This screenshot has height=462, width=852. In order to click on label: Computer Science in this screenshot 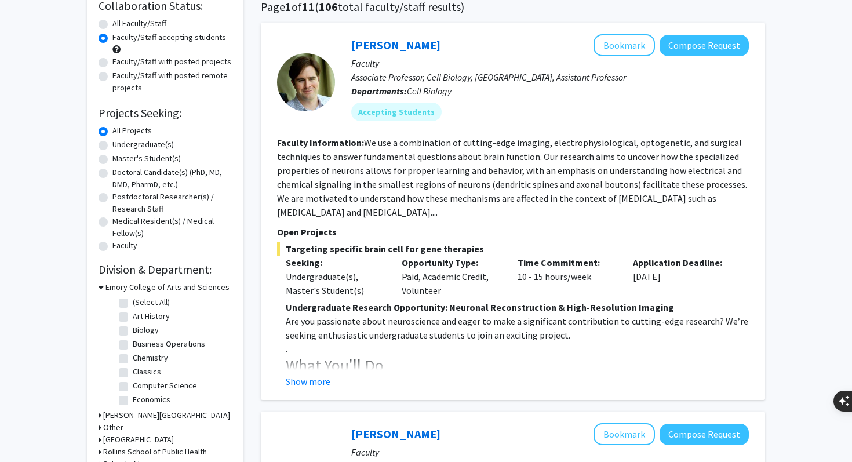, I will do `click(165, 386)`.